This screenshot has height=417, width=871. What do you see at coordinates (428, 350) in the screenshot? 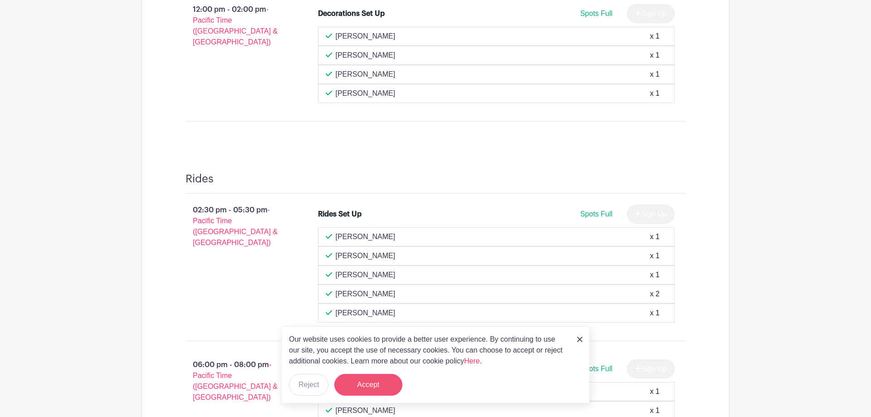
I see `p: Our website uses cookies to provide a better user experience. By continuing to use our site, you ...` at bounding box center [428, 350].